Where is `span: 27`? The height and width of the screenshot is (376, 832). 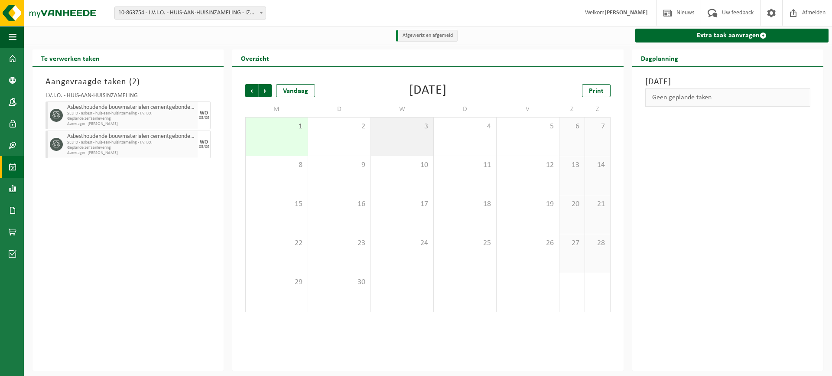 span: 27 is located at coordinates (572, 243).